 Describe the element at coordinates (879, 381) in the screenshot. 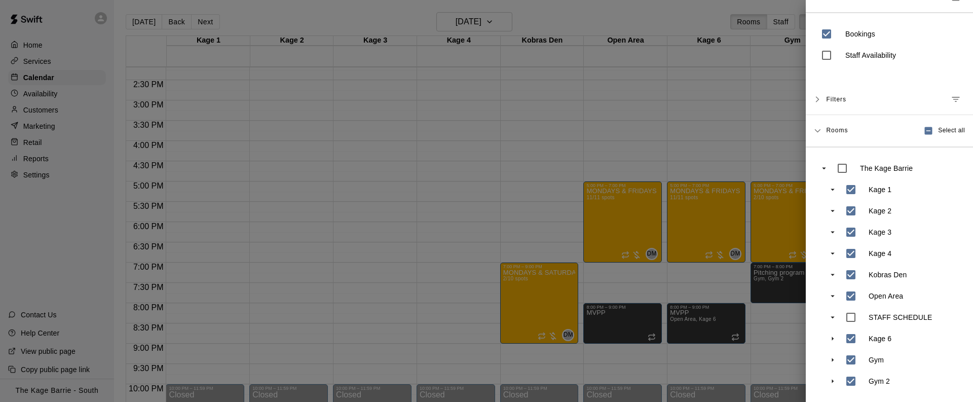

I see `p: Gym 2` at that location.